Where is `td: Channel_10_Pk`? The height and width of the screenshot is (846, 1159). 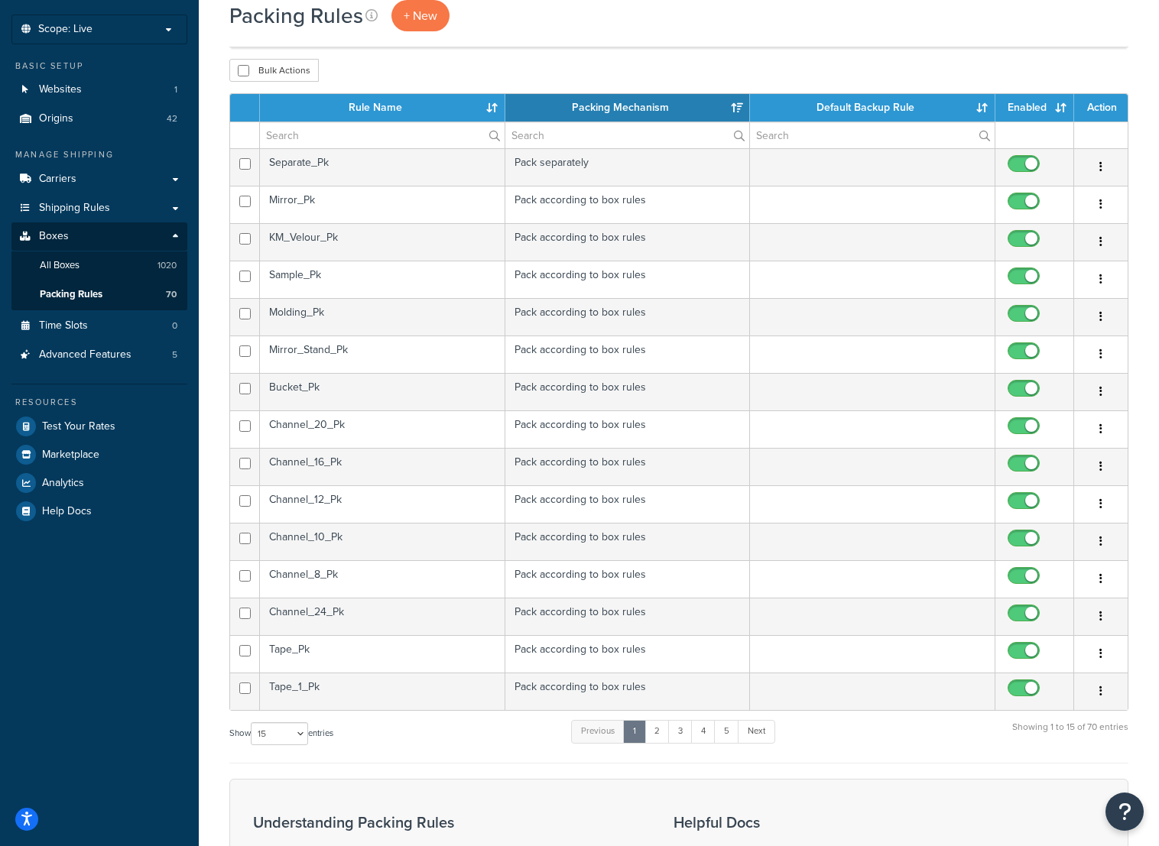 td: Channel_10_Pk is located at coordinates (382, 541).